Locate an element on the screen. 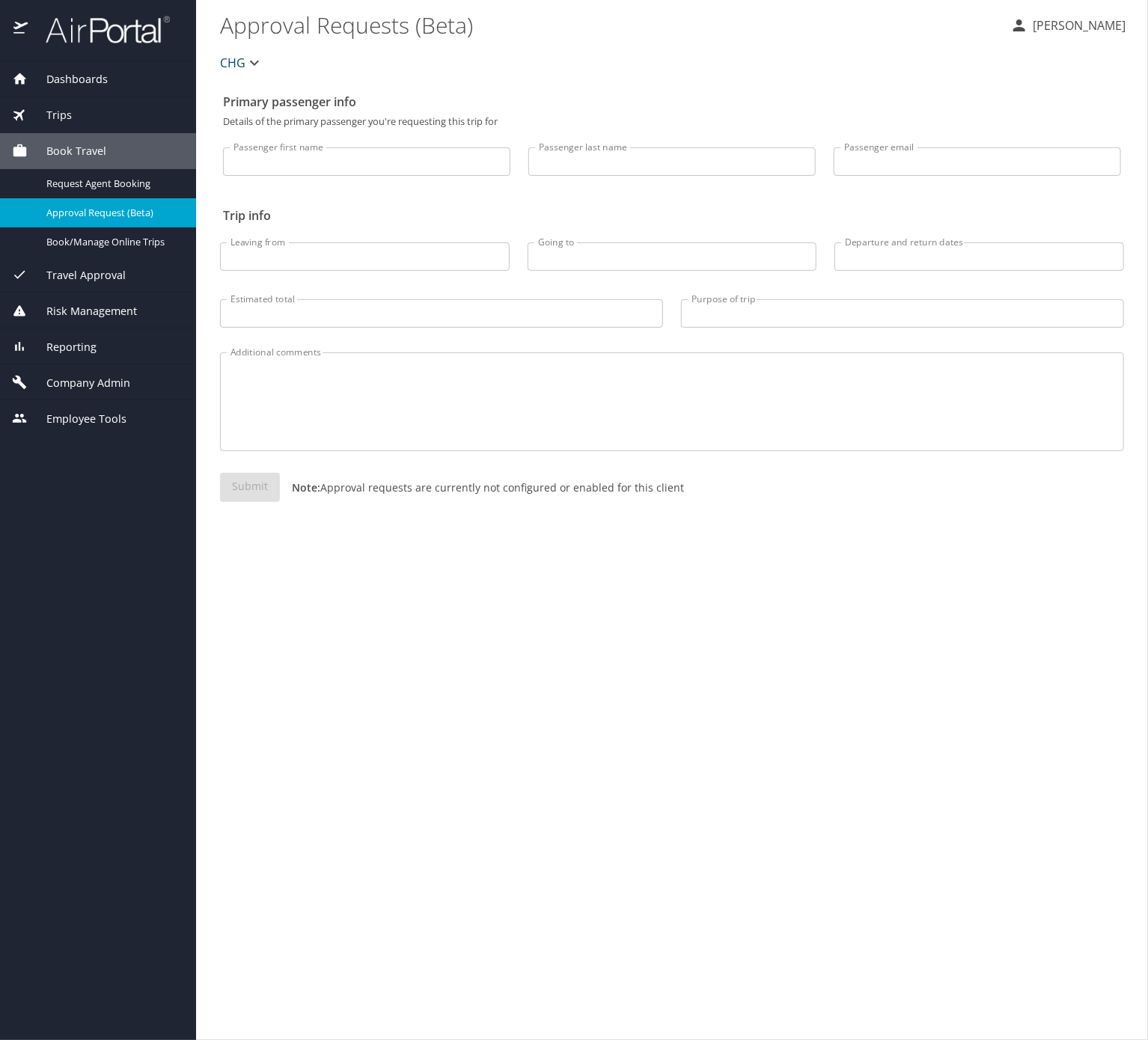 This screenshot has width=1148, height=1040. span: Request Agent Booking is located at coordinates (112, 183).